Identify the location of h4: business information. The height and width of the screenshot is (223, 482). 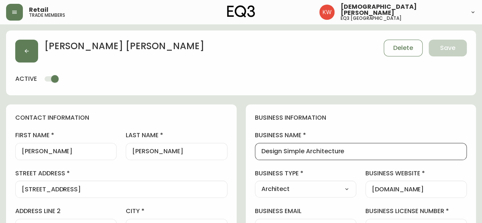
(361, 118).